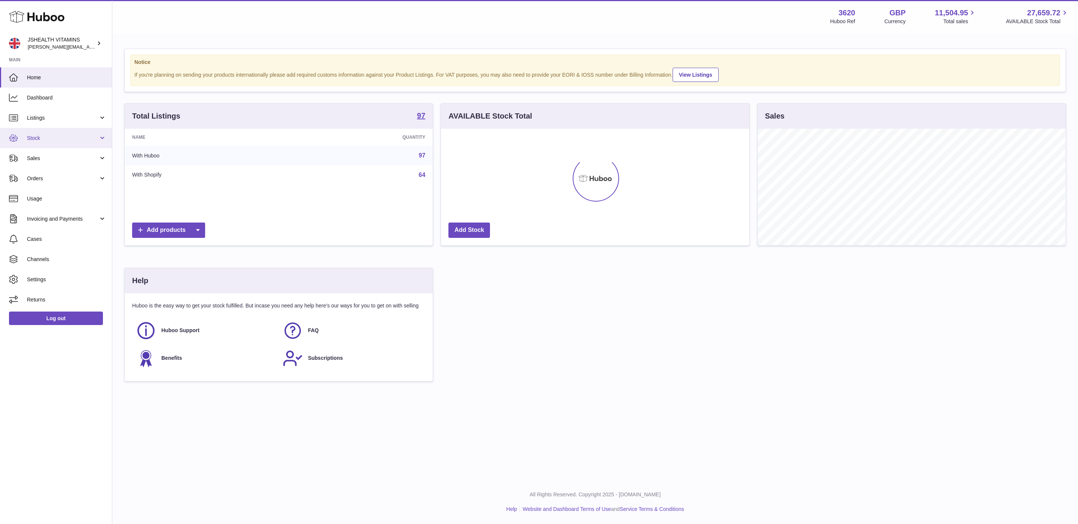 The height and width of the screenshot is (524, 1078). I want to click on a: Log out, so click(56, 319).